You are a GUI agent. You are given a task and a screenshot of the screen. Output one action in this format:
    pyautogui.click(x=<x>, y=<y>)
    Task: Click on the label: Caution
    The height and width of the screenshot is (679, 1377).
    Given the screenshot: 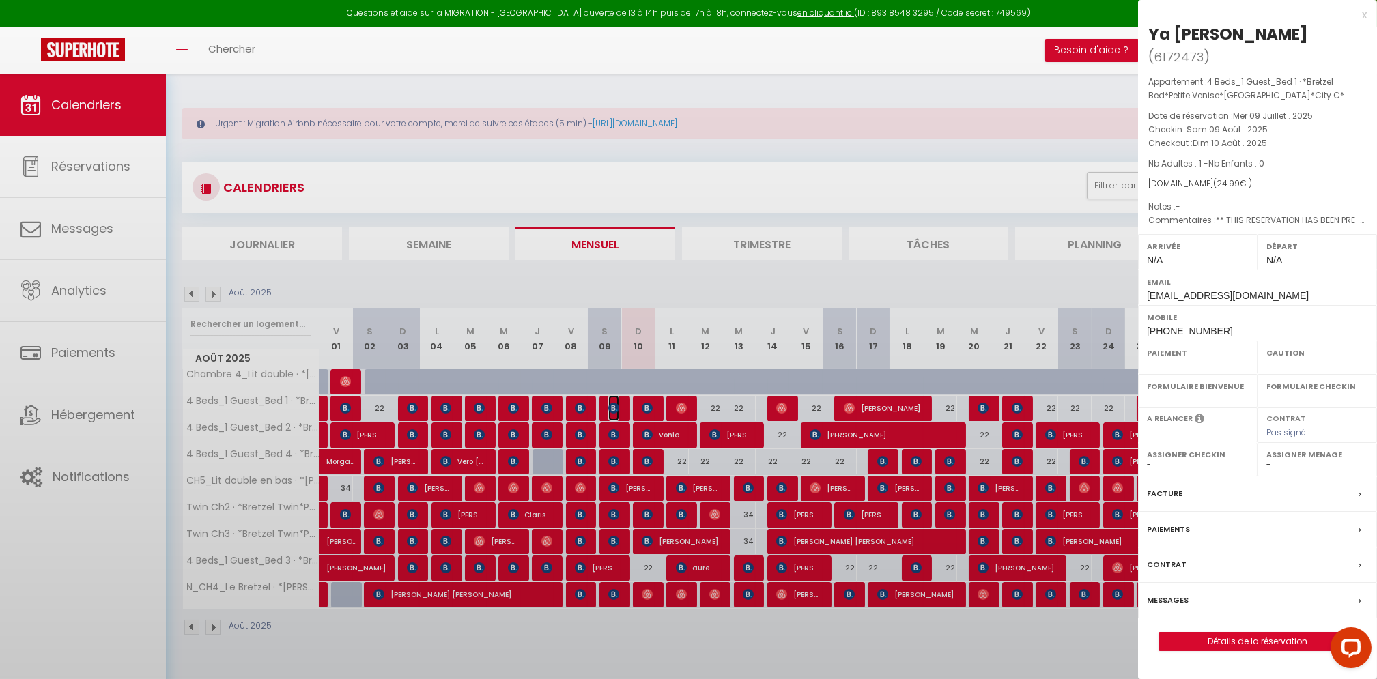 What is the action you would take?
    pyautogui.click(x=1317, y=353)
    